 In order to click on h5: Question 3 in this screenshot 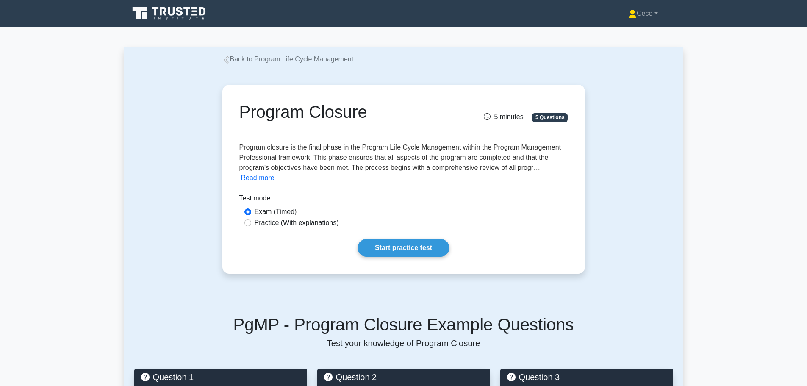, I will do `click(587, 377)`.